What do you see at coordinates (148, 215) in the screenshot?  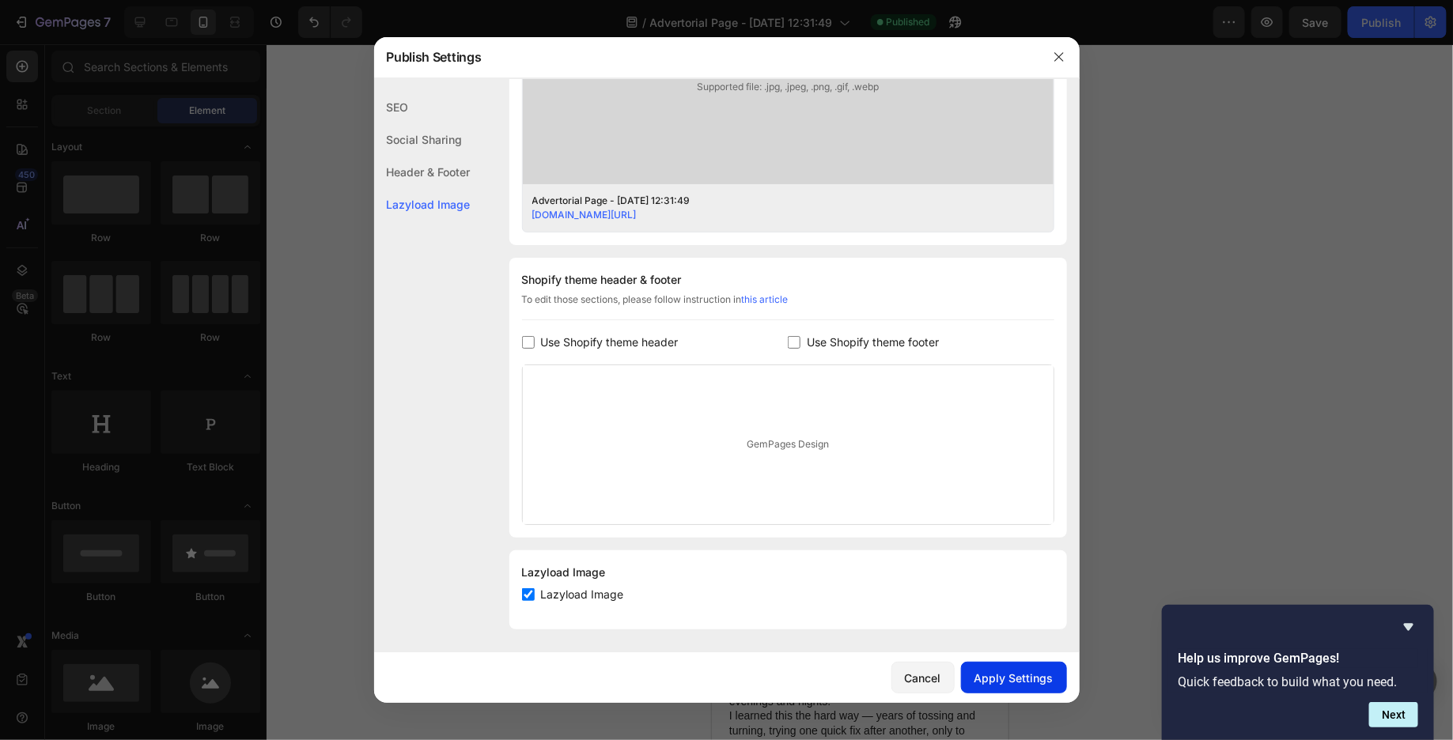 I see `h2: If you’ve ever collapsed into bed exhausted… only for your brain to keep running, you’re not alon...` at bounding box center [148, 215].